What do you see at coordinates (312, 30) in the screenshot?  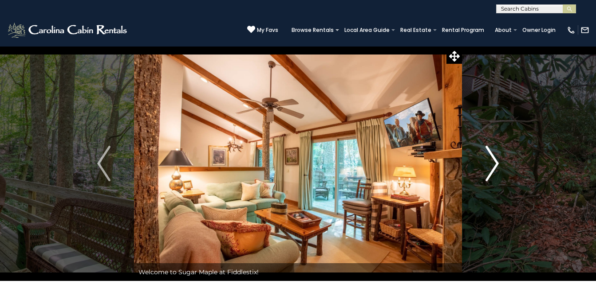 I see `a: Browse Rentals` at bounding box center [312, 30].